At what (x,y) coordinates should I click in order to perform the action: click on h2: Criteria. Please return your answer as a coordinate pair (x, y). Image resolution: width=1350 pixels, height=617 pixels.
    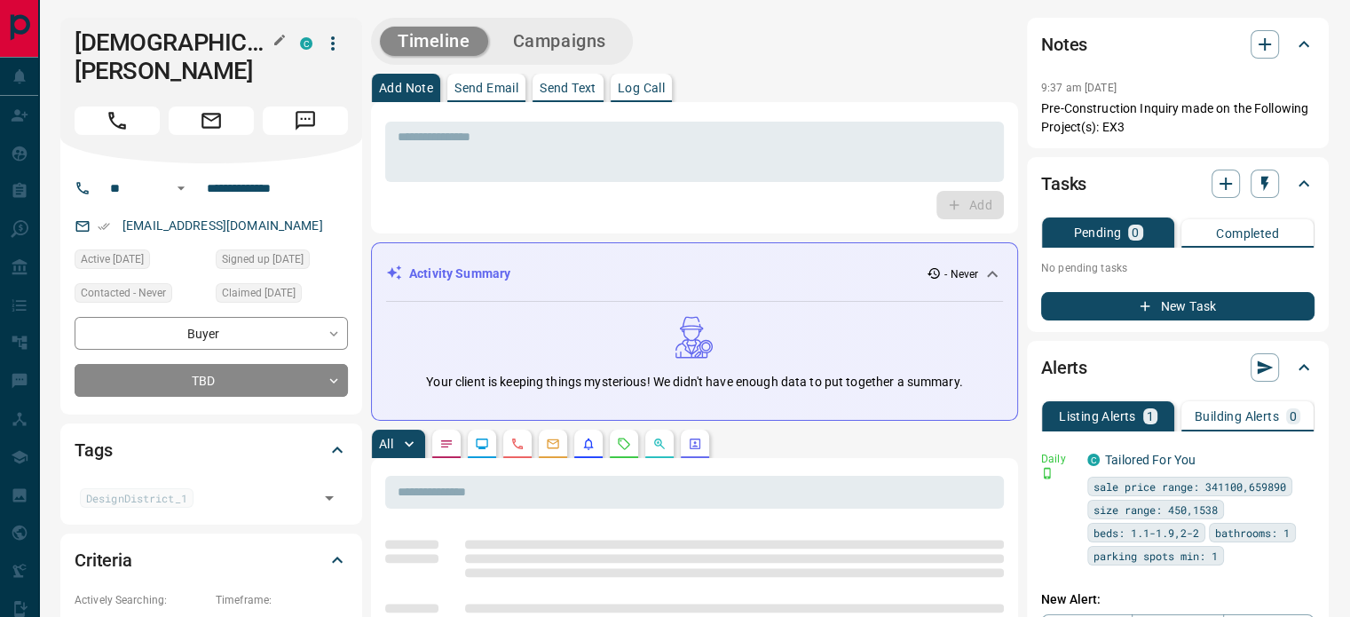
    Looking at the image, I should click on (103, 560).